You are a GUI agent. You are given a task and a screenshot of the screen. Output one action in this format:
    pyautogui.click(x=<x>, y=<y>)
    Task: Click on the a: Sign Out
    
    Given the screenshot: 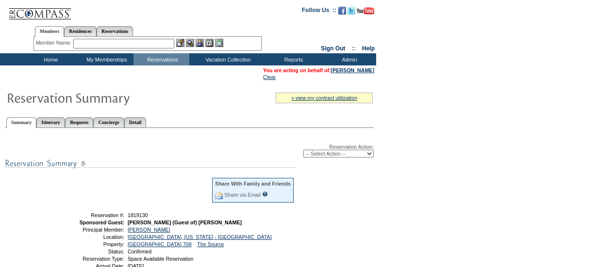 What is the action you would take?
    pyautogui.click(x=333, y=49)
    